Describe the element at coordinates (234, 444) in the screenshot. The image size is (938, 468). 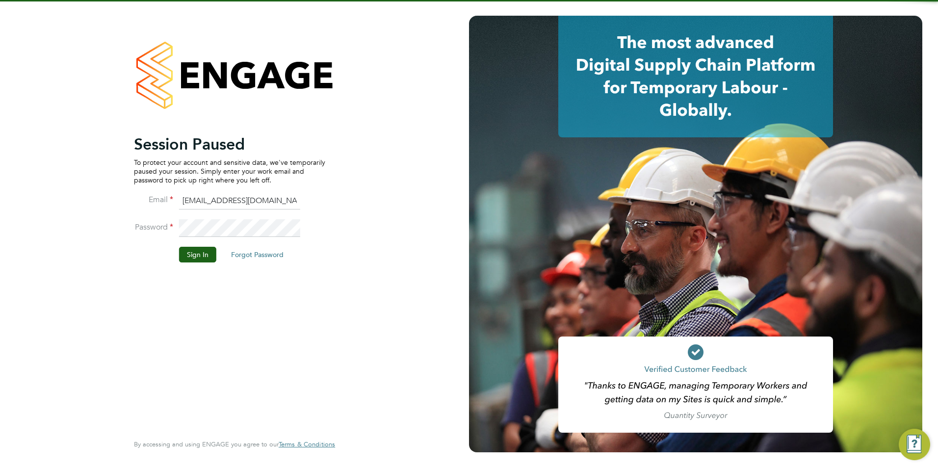
I see `span: By accessing and using ENGAGE you agree to our` at that location.